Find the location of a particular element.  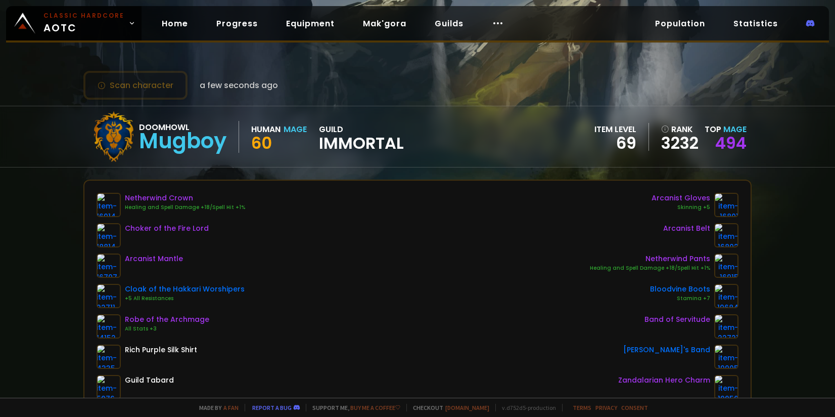

div: 69 is located at coordinates (615, 143).